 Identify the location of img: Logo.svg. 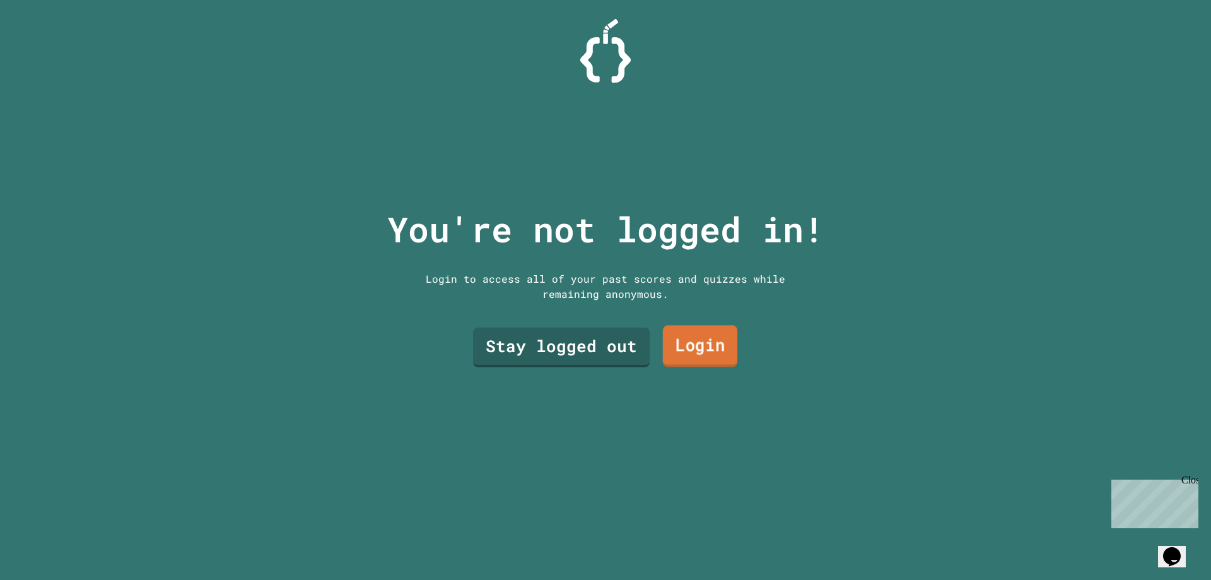
(606, 50).